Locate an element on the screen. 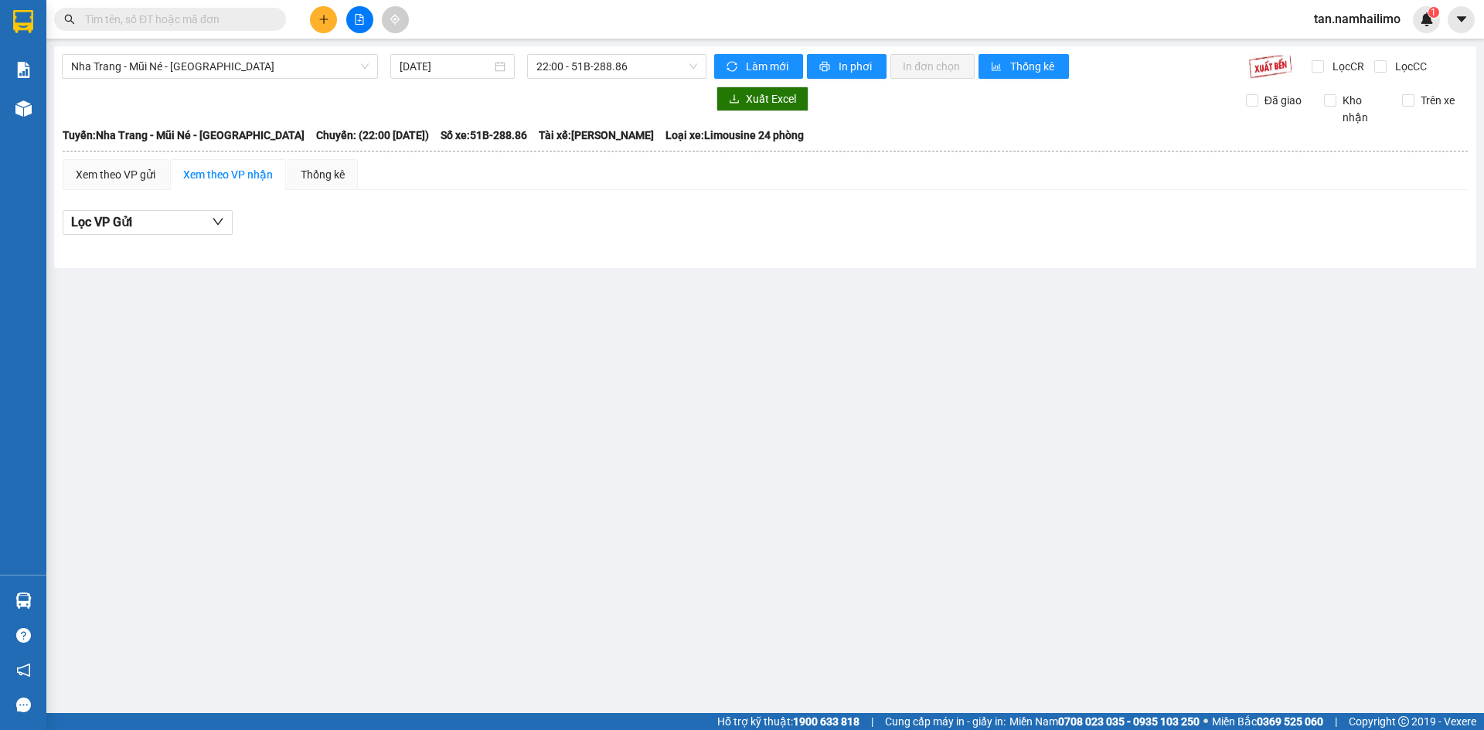 Image resolution: width=1484 pixels, height=730 pixels. span: Số xe: 51B-288.86 is located at coordinates (484, 135).